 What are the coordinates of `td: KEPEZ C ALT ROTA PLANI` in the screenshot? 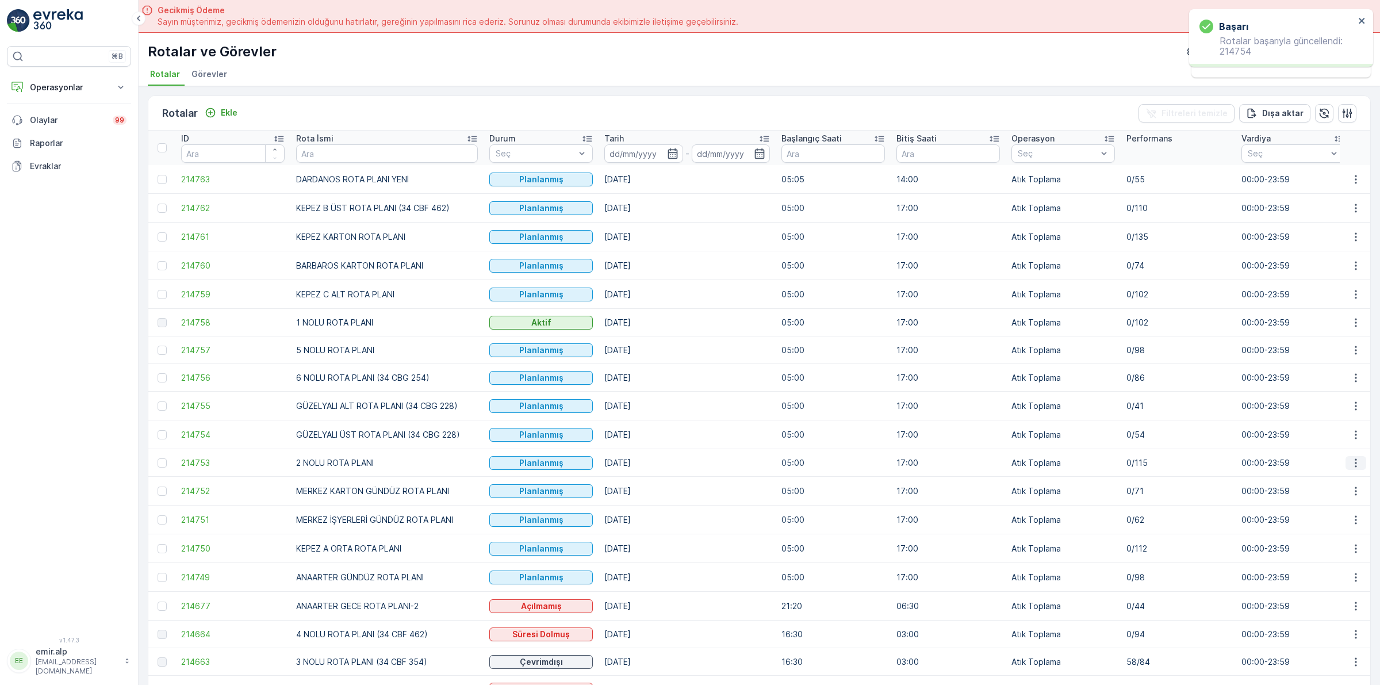 It's located at (387, 294).